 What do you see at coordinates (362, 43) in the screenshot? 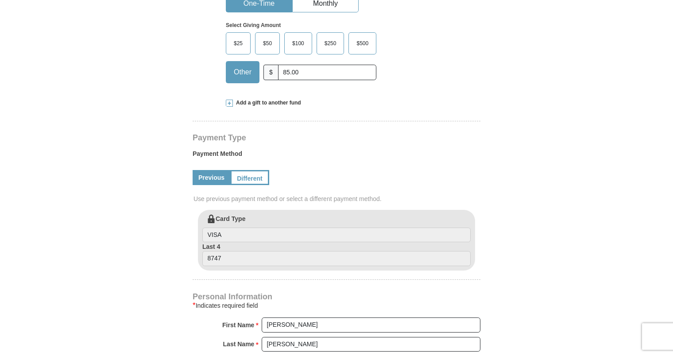
I see `span: $500` at bounding box center [362, 43].